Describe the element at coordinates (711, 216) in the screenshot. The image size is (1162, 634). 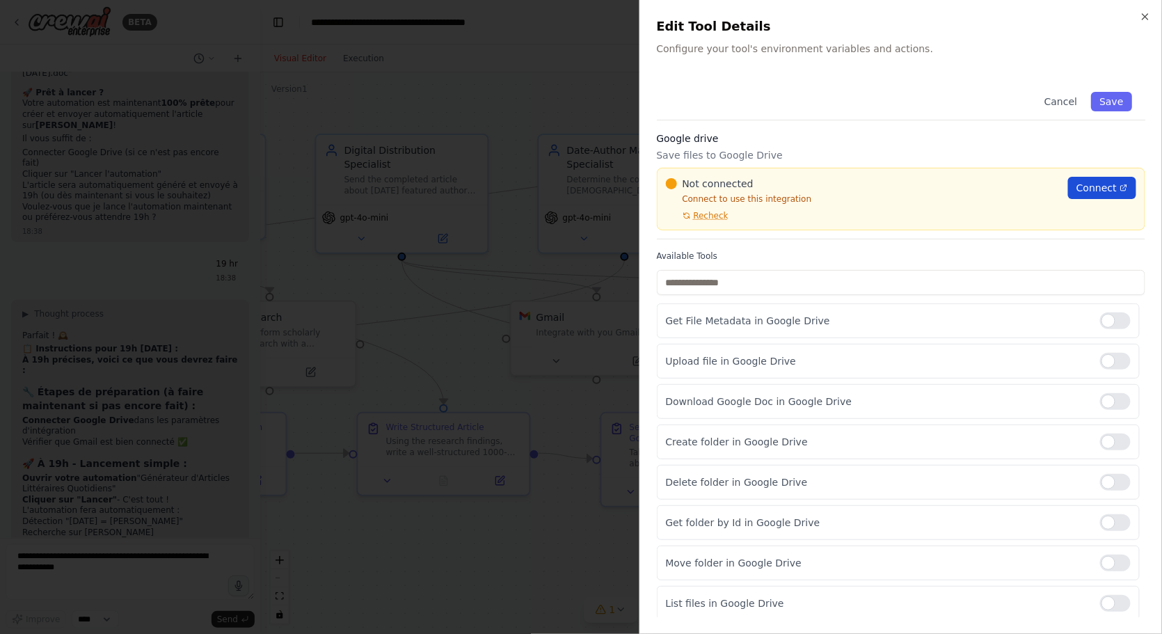
I see `span: Recheck` at that location.